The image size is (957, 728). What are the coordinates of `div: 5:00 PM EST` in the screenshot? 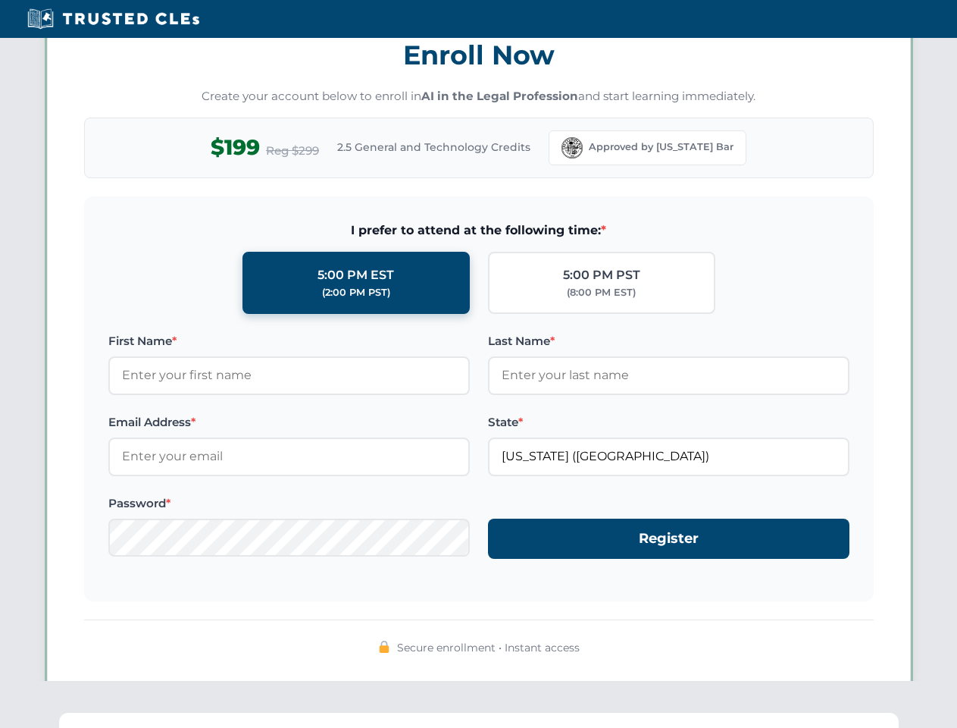 It's located at (355, 275).